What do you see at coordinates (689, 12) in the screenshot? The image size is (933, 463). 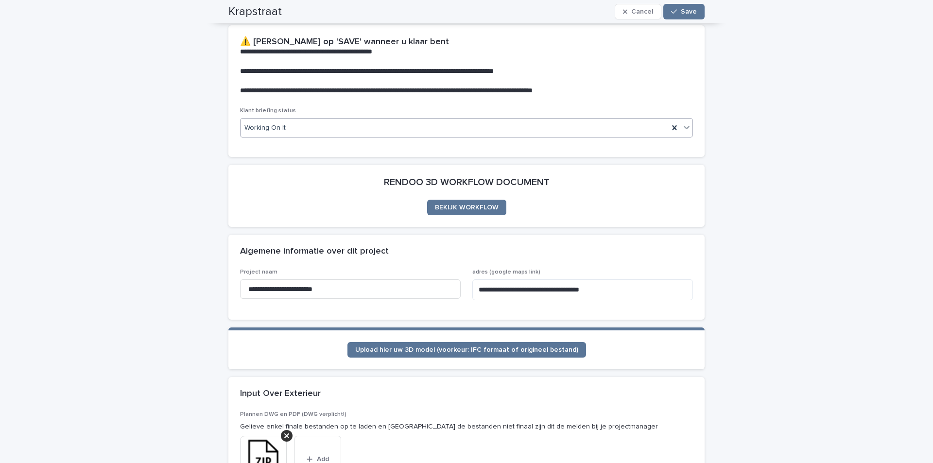 I see `span: Save` at bounding box center [689, 12].